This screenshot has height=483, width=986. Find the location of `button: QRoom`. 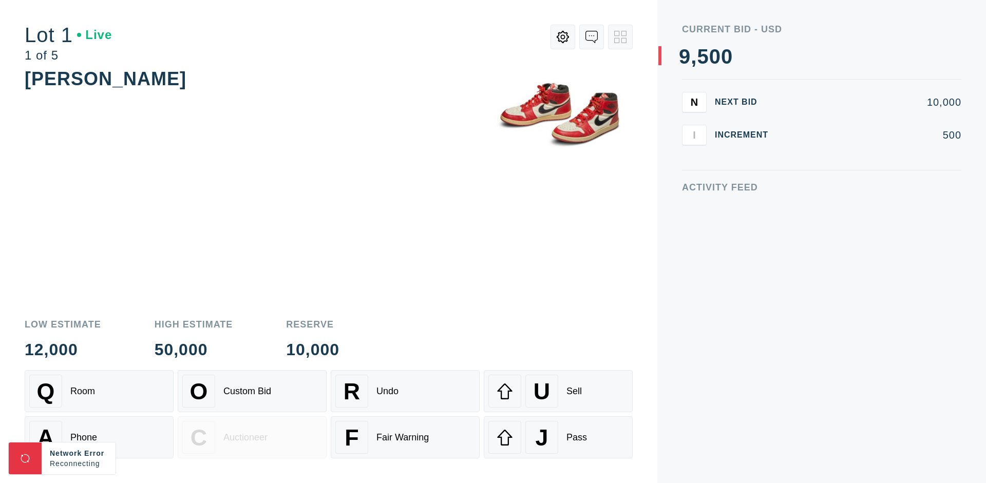

button: QRoom is located at coordinates (99, 391).